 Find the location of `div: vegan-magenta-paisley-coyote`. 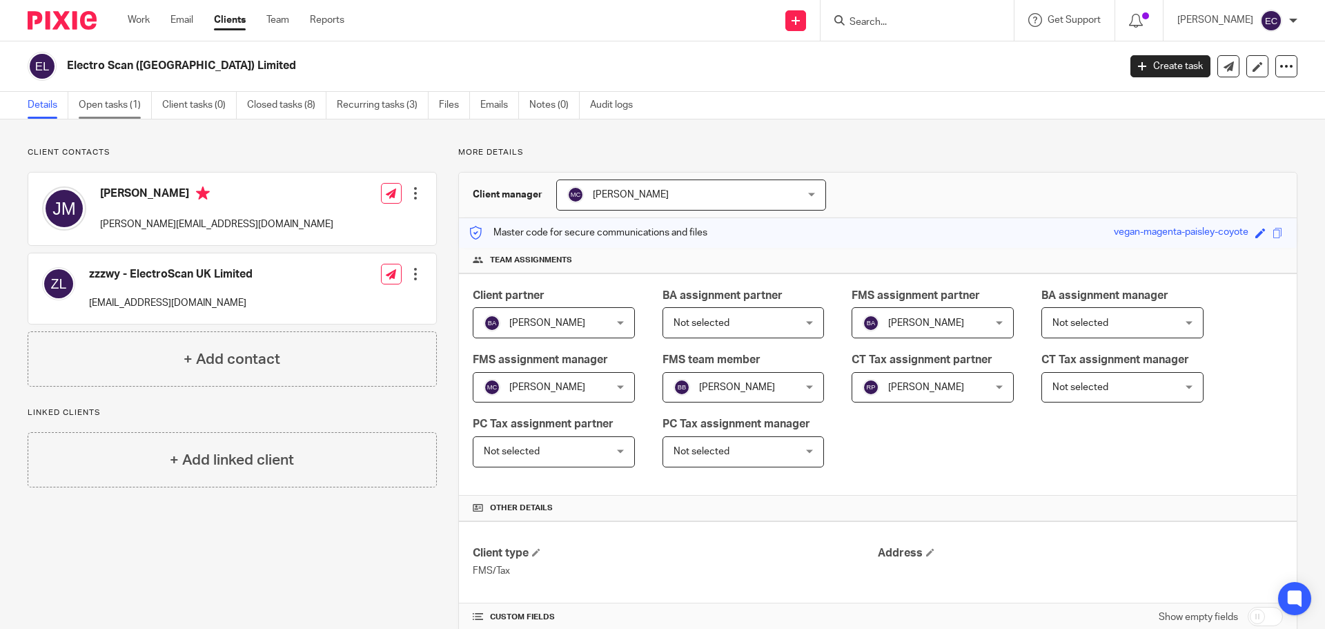

div: vegan-magenta-paisley-coyote is located at coordinates (1181, 233).